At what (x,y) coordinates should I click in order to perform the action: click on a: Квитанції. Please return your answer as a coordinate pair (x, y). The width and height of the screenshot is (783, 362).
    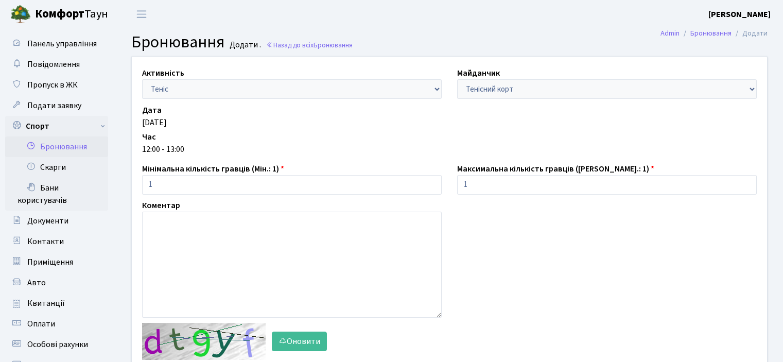
    Looking at the image, I should click on (57, 303).